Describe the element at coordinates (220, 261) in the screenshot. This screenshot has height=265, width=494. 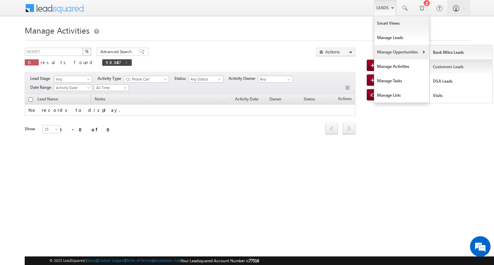
I see `span: Your Leadsquared Account Number is` at that location.